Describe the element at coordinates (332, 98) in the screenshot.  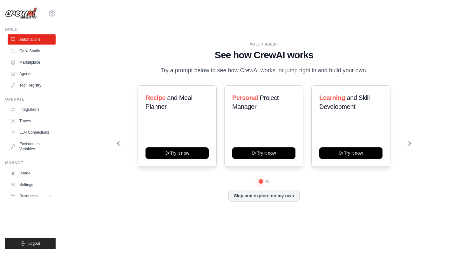
I see `span: Learning` at that location.